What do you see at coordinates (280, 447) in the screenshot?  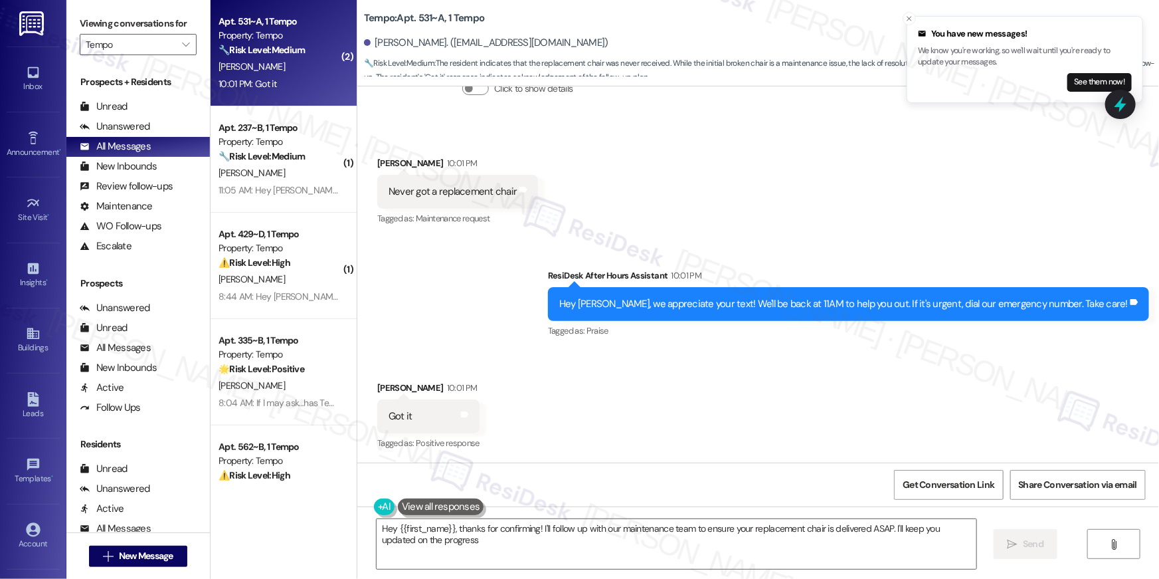 I see `div: Apt. 562~B, 1 Tempo` at bounding box center [280, 447].